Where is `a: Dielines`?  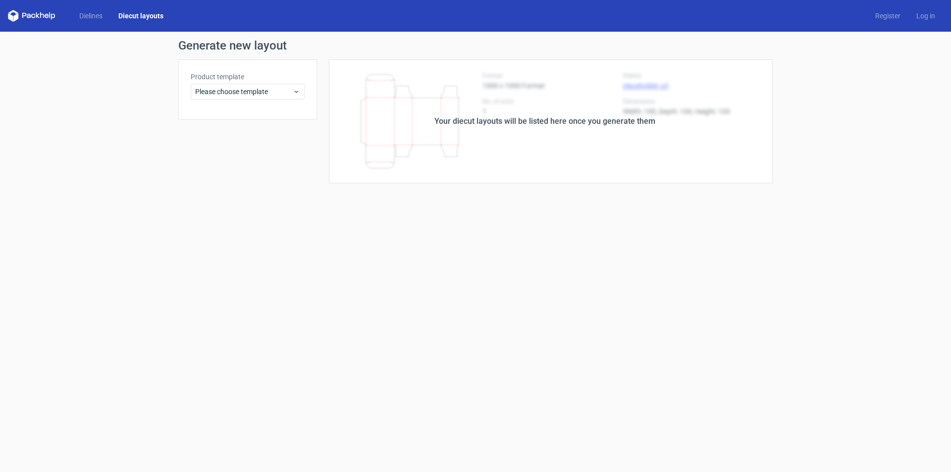 a: Dielines is located at coordinates (91, 16).